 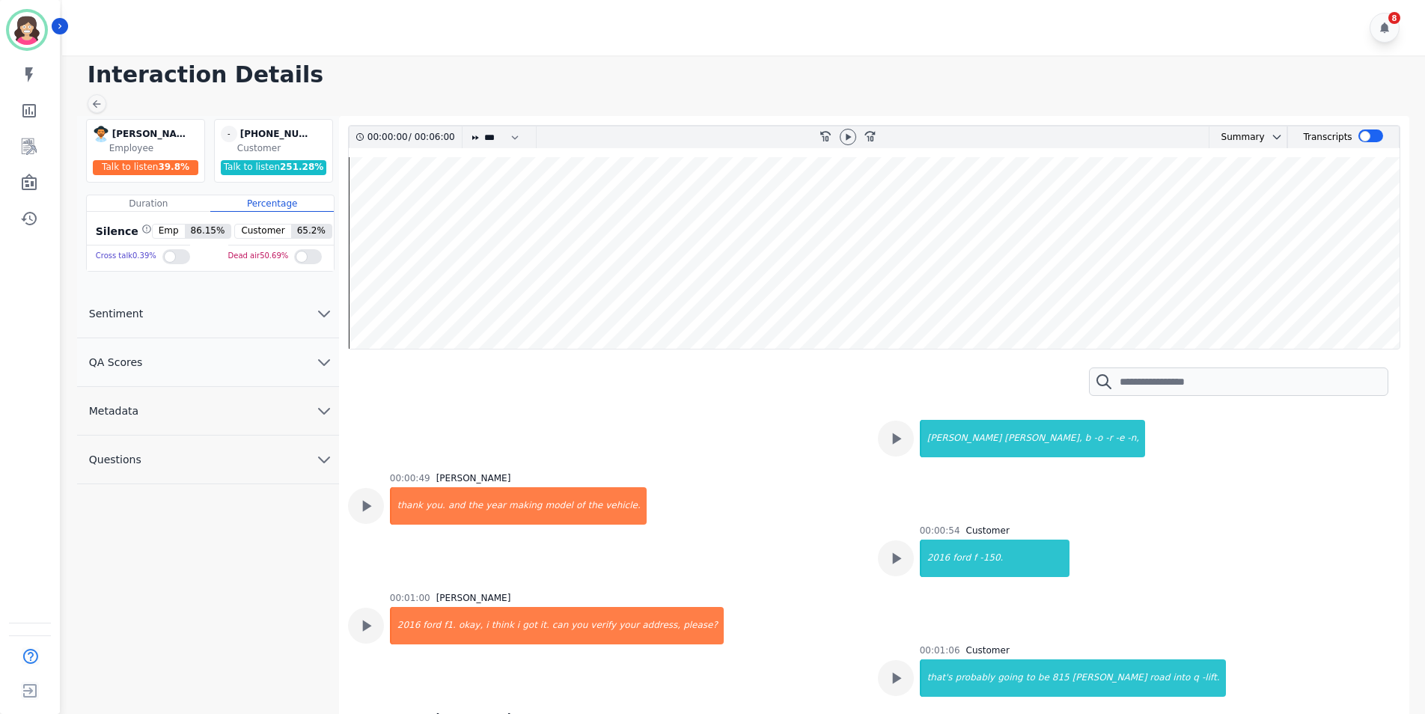 I want to click on div: verify, so click(x=603, y=626).